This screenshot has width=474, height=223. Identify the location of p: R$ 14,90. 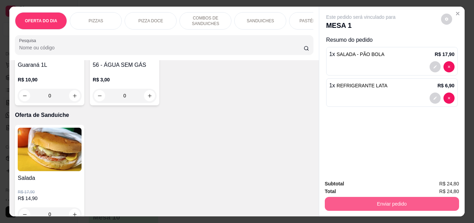
(50, 198).